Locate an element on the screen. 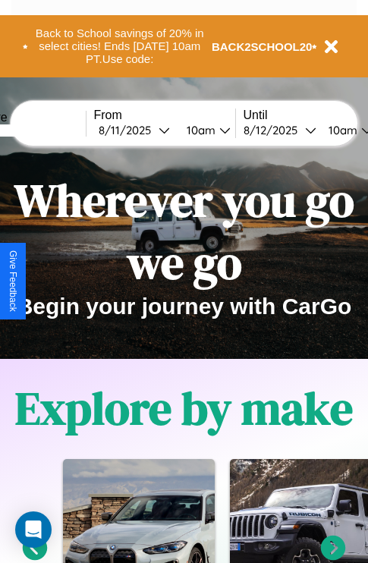  div: Give Feedback is located at coordinates (13, 281).